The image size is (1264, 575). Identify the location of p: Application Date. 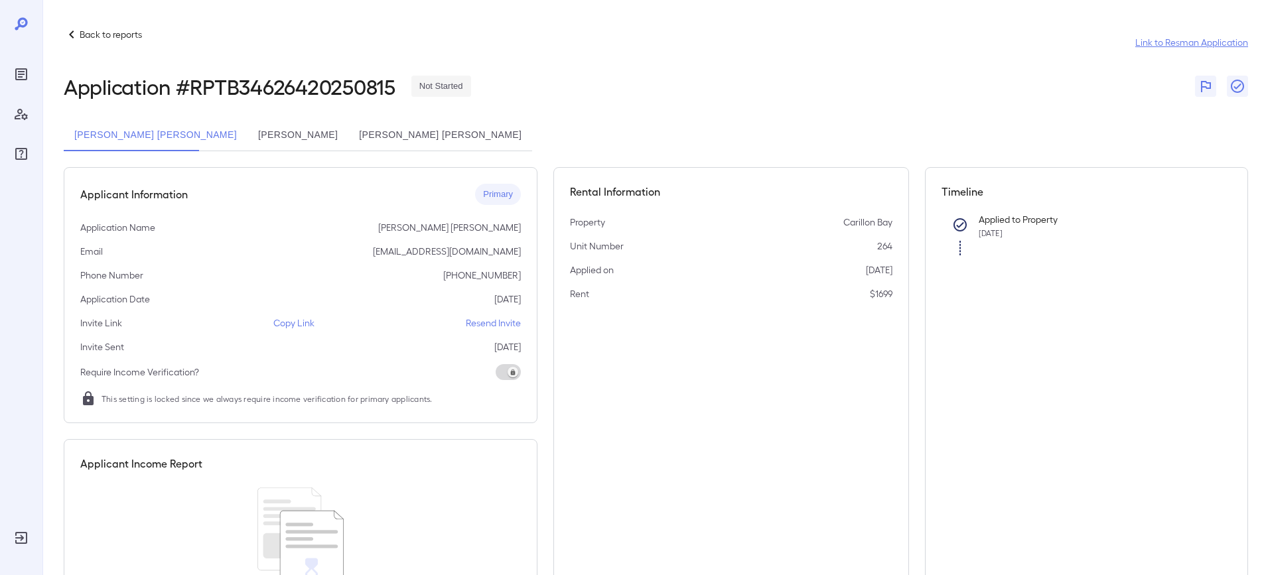
(115, 299).